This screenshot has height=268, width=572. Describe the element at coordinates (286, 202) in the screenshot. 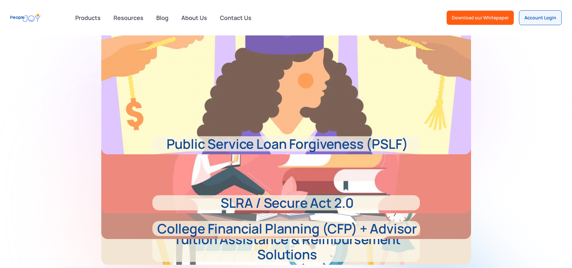

I see `p: SLRA / Secure Act 2.0` at that location.